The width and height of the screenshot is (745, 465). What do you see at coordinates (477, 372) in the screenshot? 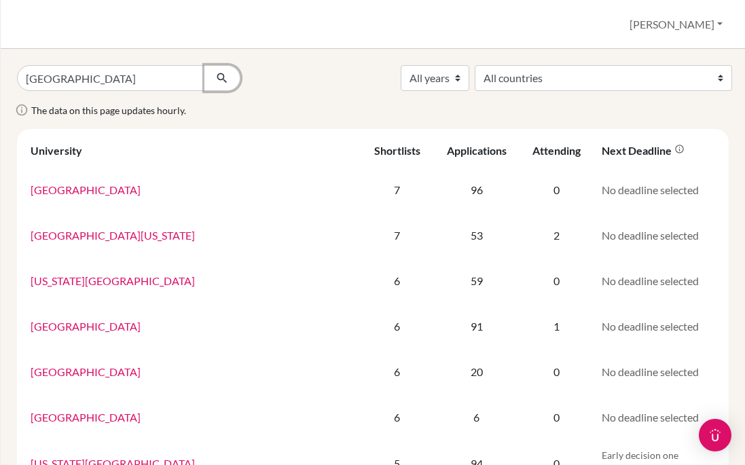
I see `td: 20` at bounding box center [477, 372].